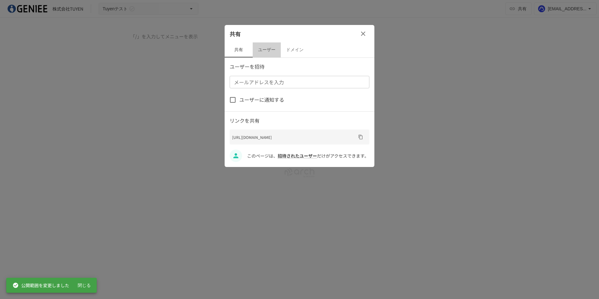  I want to click on p: リンクを共有, so click(300, 121).